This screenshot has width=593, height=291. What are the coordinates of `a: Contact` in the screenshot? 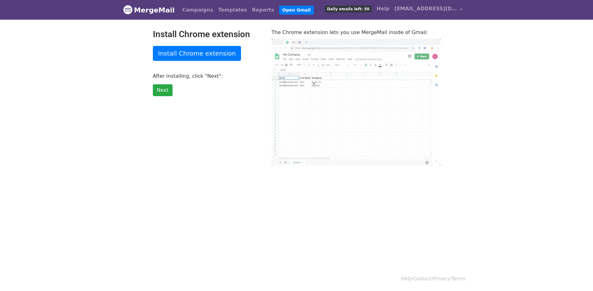 It's located at (422, 279).